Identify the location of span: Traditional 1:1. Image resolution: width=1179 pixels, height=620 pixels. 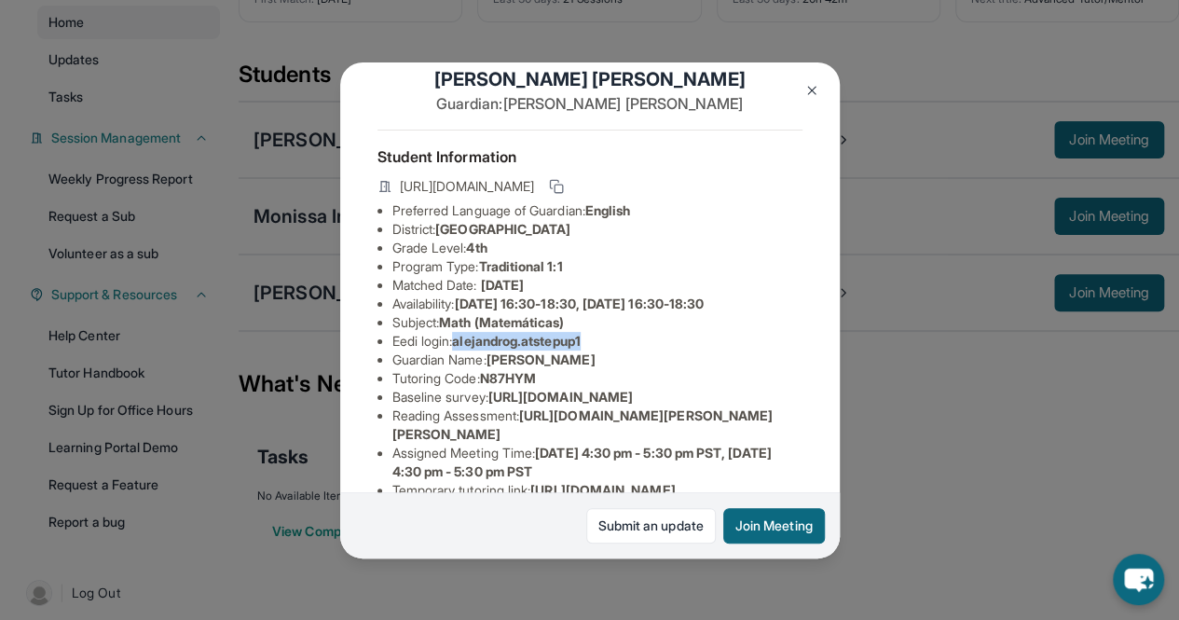
(520, 266).